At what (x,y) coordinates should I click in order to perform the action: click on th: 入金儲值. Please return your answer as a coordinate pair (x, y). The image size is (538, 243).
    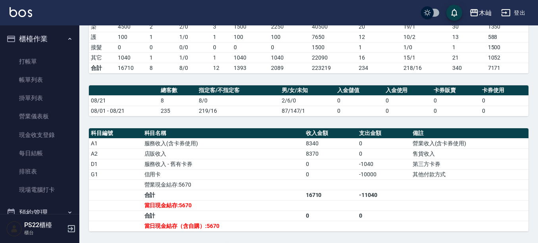
    Looking at the image, I should click on (359, 90).